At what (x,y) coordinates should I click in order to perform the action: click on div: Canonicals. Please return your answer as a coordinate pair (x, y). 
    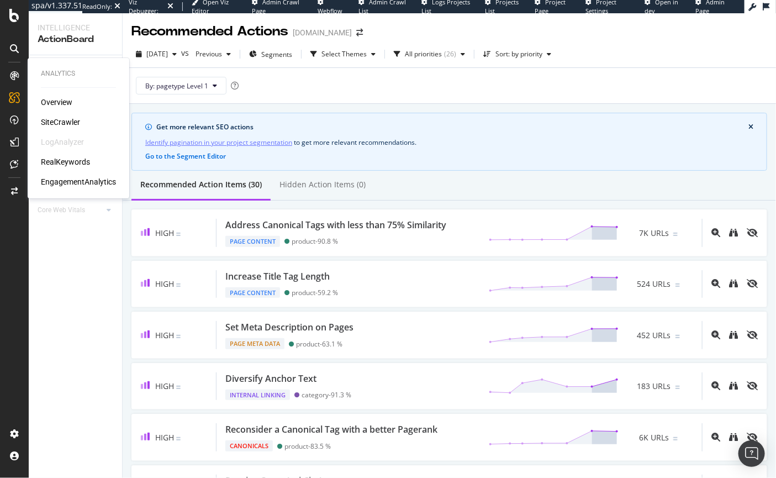
    Looking at the image, I should click on (249, 446).